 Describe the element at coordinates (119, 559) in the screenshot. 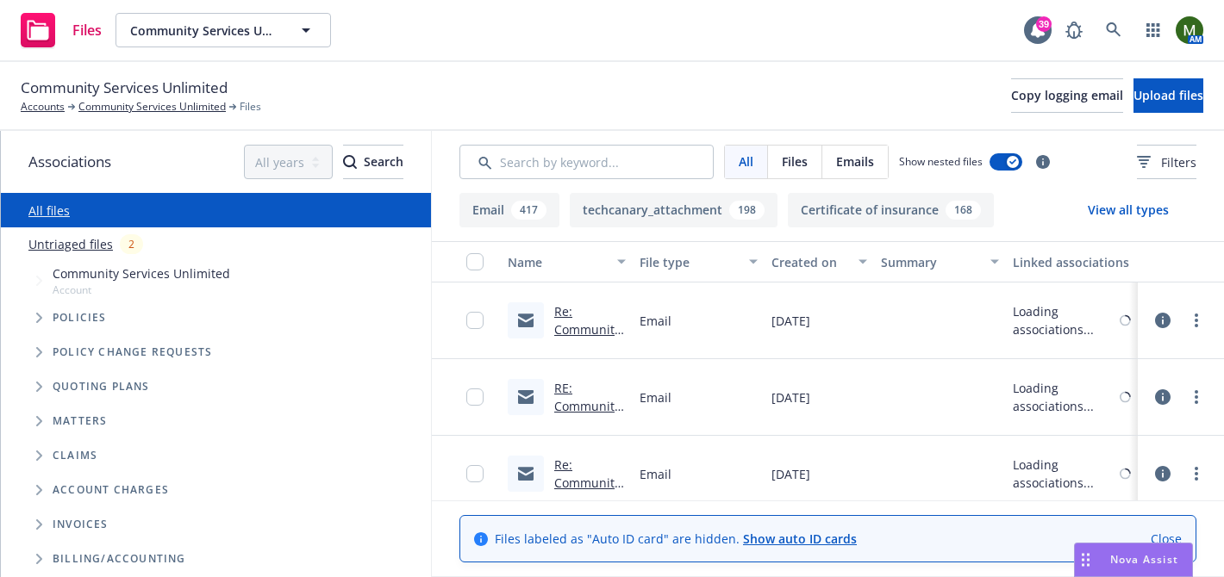

I see `span: Billing/Accounting` at that location.